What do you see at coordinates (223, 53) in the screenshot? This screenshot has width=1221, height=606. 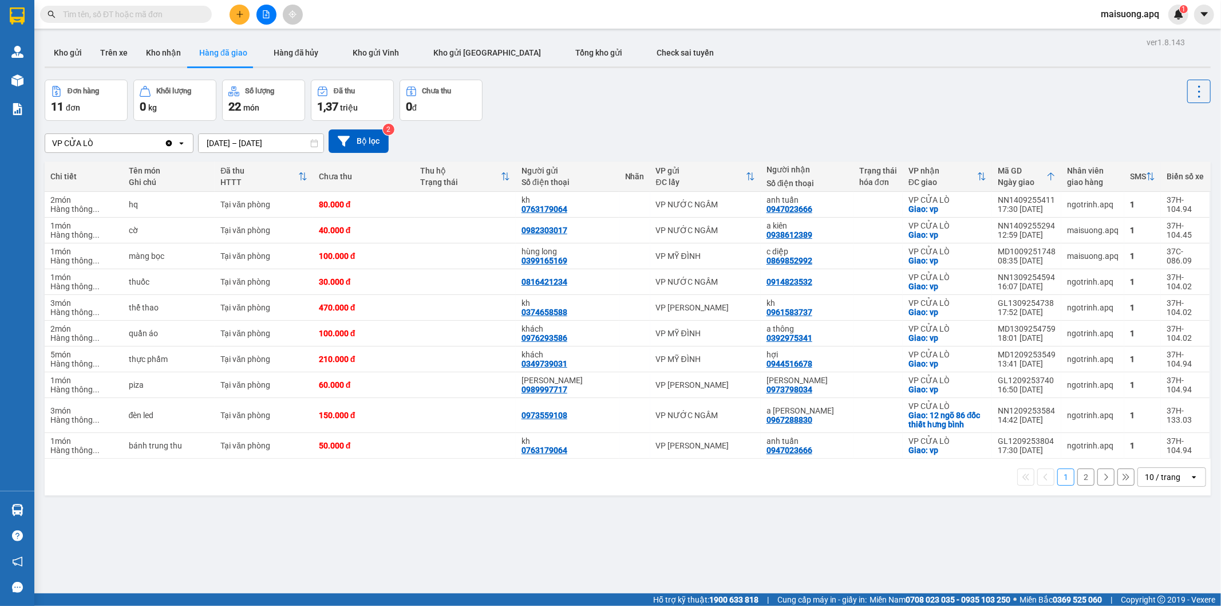 I see `button: Hàng đã giao` at bounding box center [223, 53].